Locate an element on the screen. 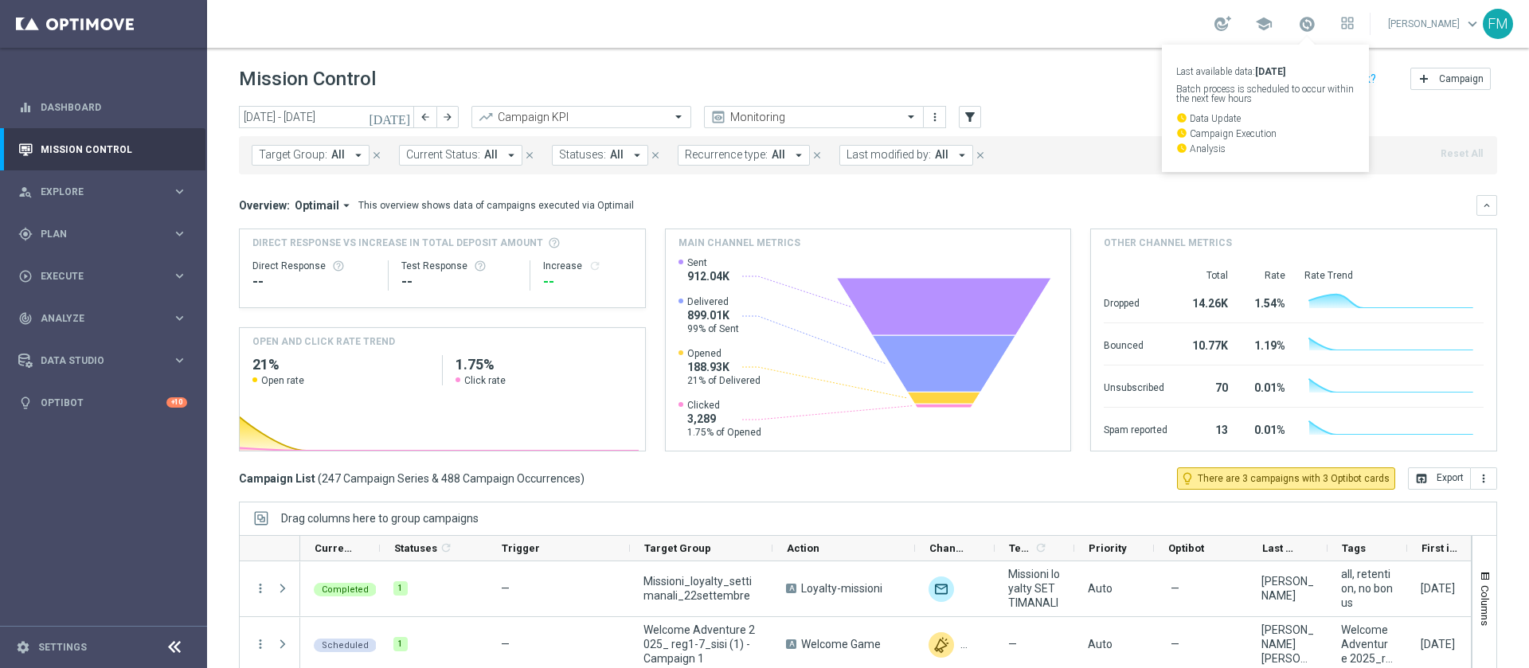  span: There are 3 campaigns with 3 Optibot cards is located at coordinates (1293, 479).